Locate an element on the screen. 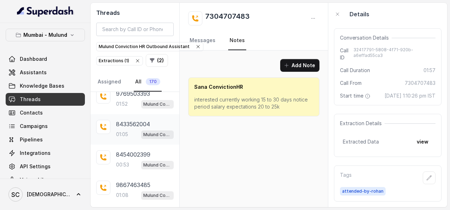 The height and width of the screenshot is (210, 450). button: (2) is located at coordinates (157, 60).